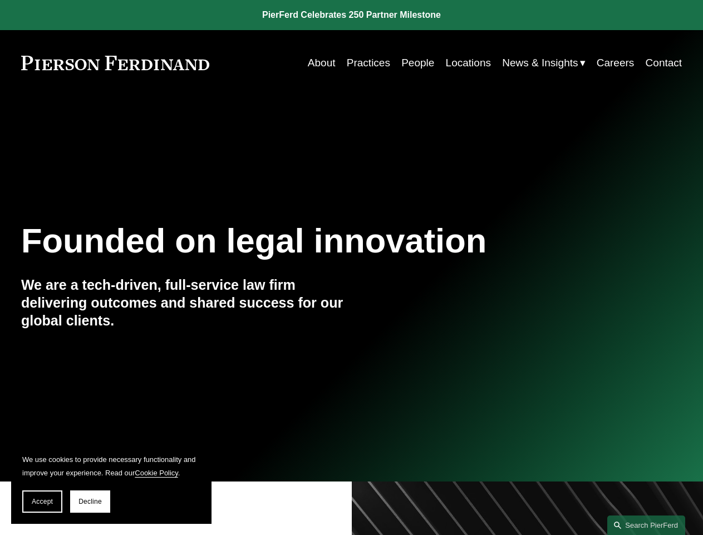 Image resolution: width=703 pixels, height=535 pixels. Describe the element at coordinates (111, 466) in the screenshot. I see `p: We use cookies to provide necessary functionality and improve your experience. Read our .` at that location.